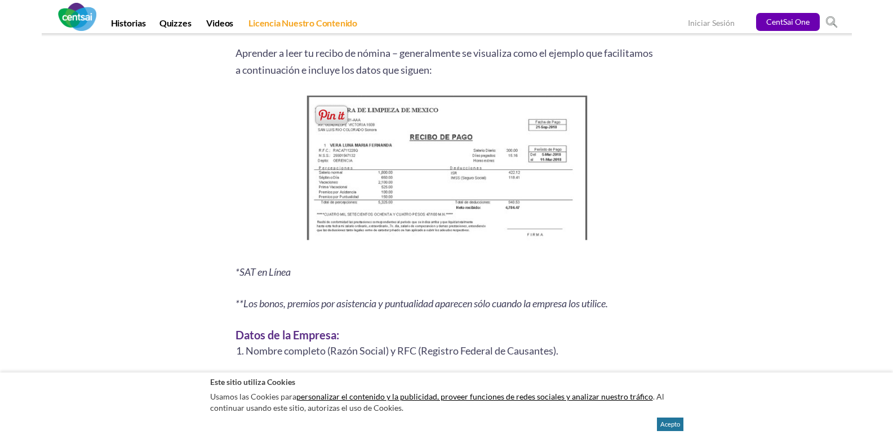 Image resolution: width=893 pixels, height=435 pixels. Describe the element at coordinates (77, 17) in the screenshot. I see `img: CentSai` at that location.